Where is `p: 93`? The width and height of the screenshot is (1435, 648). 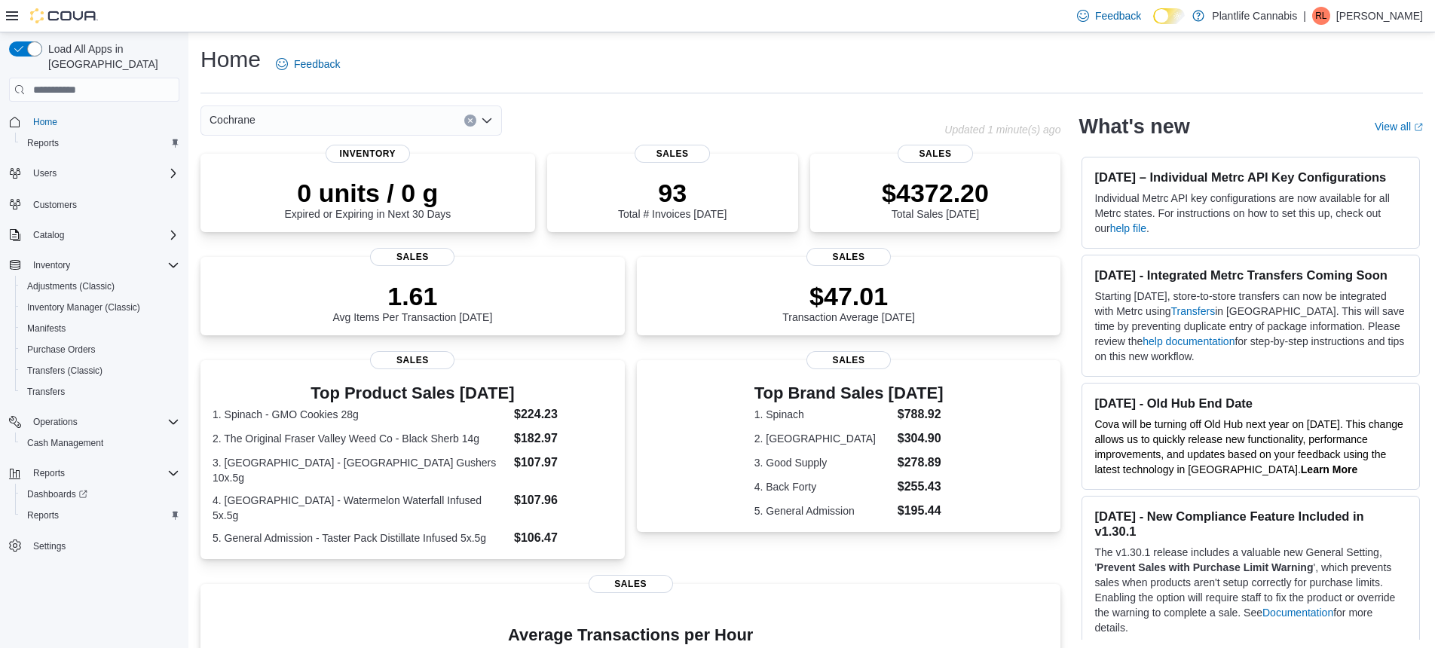
p: 93 is located at coordinates (672, 193).